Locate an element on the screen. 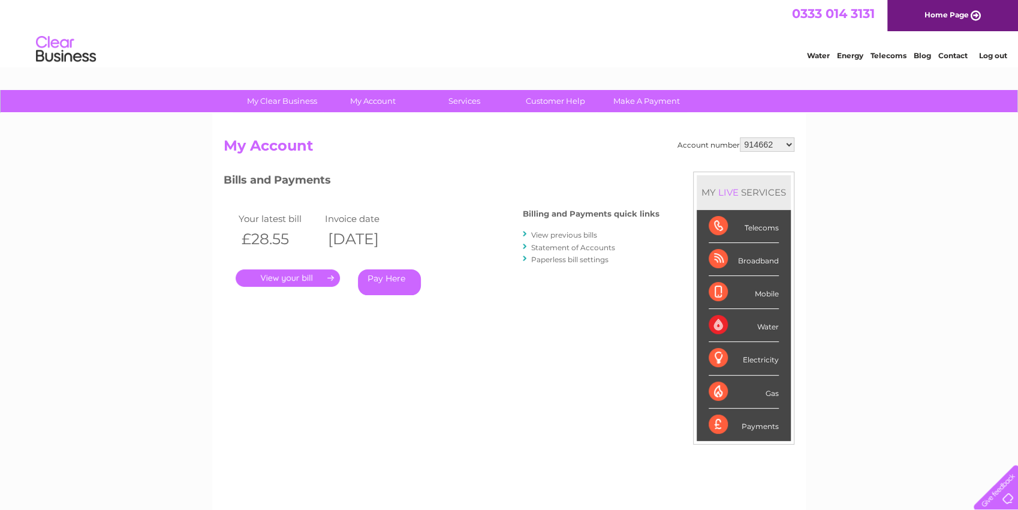 The width and height of the screenshot is (1018, 510). a: 0333 014 3131 is located at coordinates (833, 13).